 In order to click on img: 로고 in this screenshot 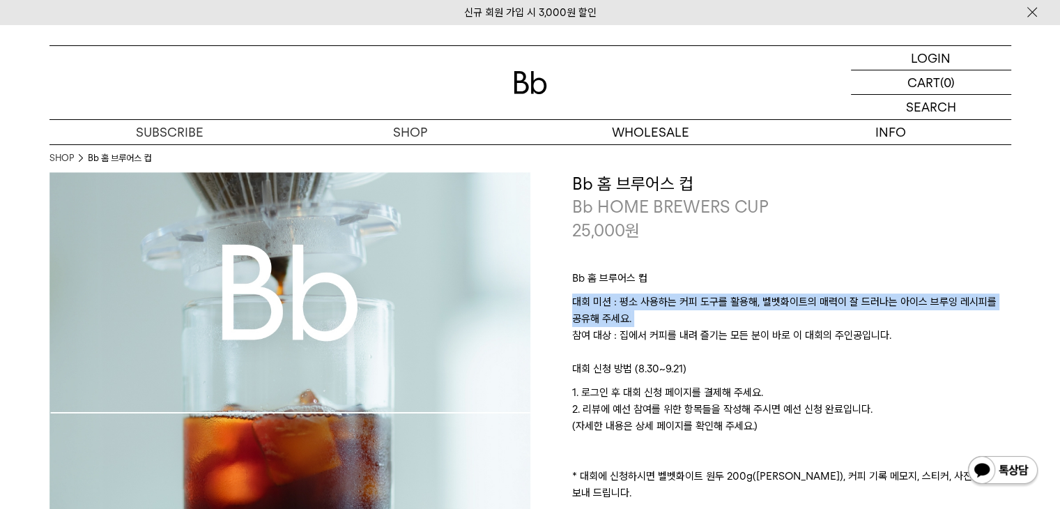, I will do `click(531, 82)`.